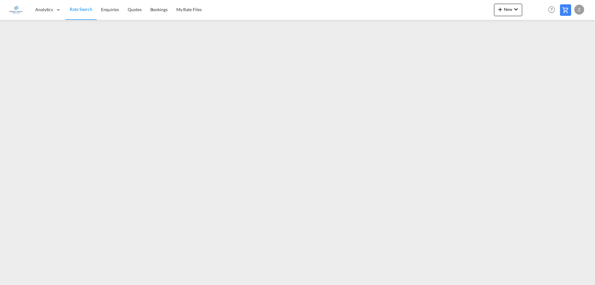 The image size is (595, 285). Describe the element at coordinates (189, 9) in the screenshot. I see `span: My Rate Files` at that location.